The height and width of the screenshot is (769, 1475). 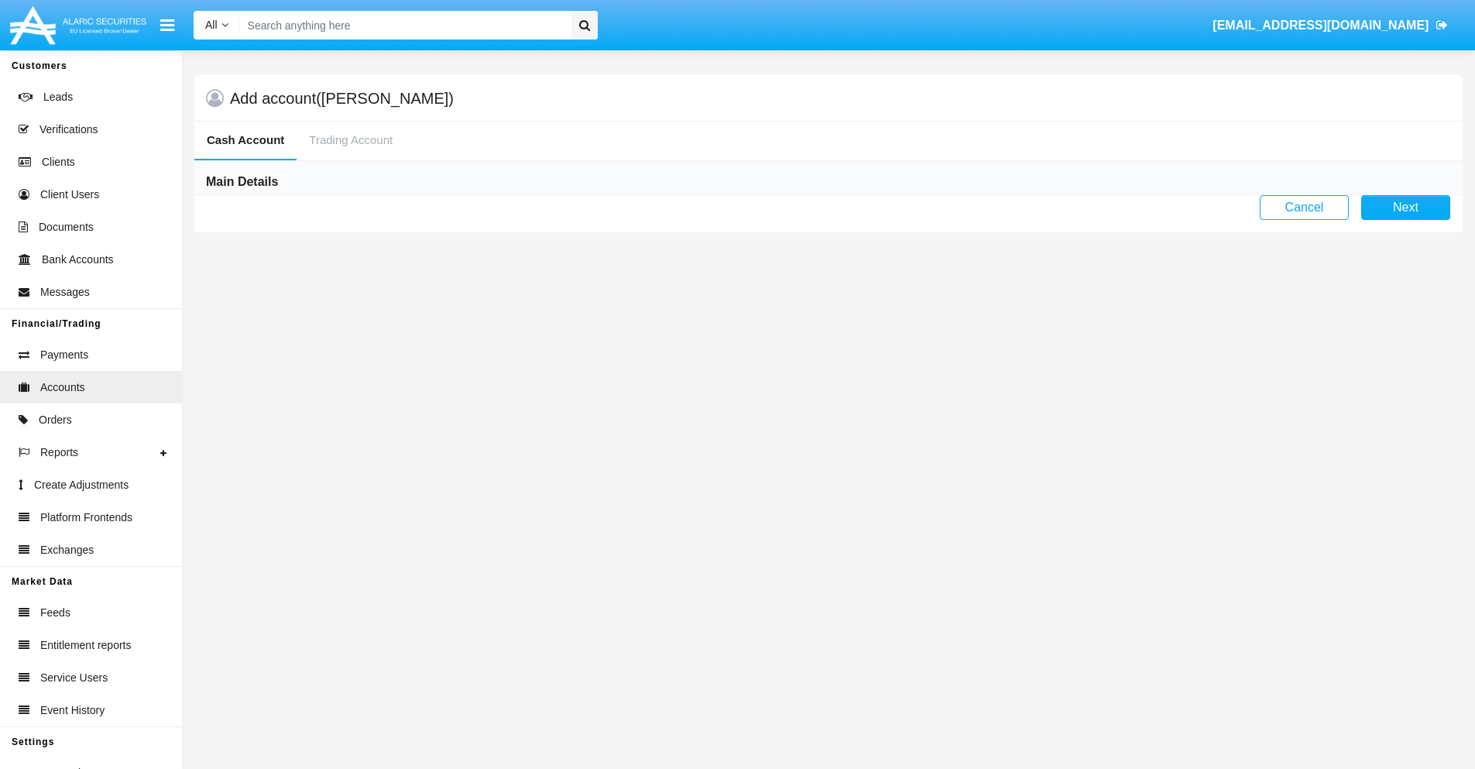 What do you see at coordinates (70, 194) in the screenshot?
I see `span: Client Users` at bounding box center [70, 194].